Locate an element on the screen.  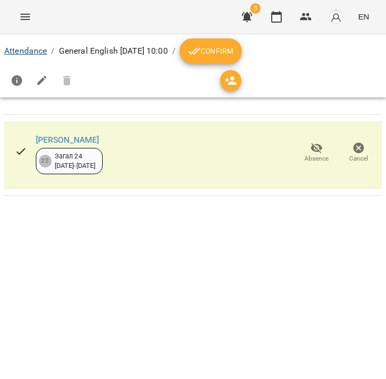
span: Confirm is located at coordinates (211, 51).